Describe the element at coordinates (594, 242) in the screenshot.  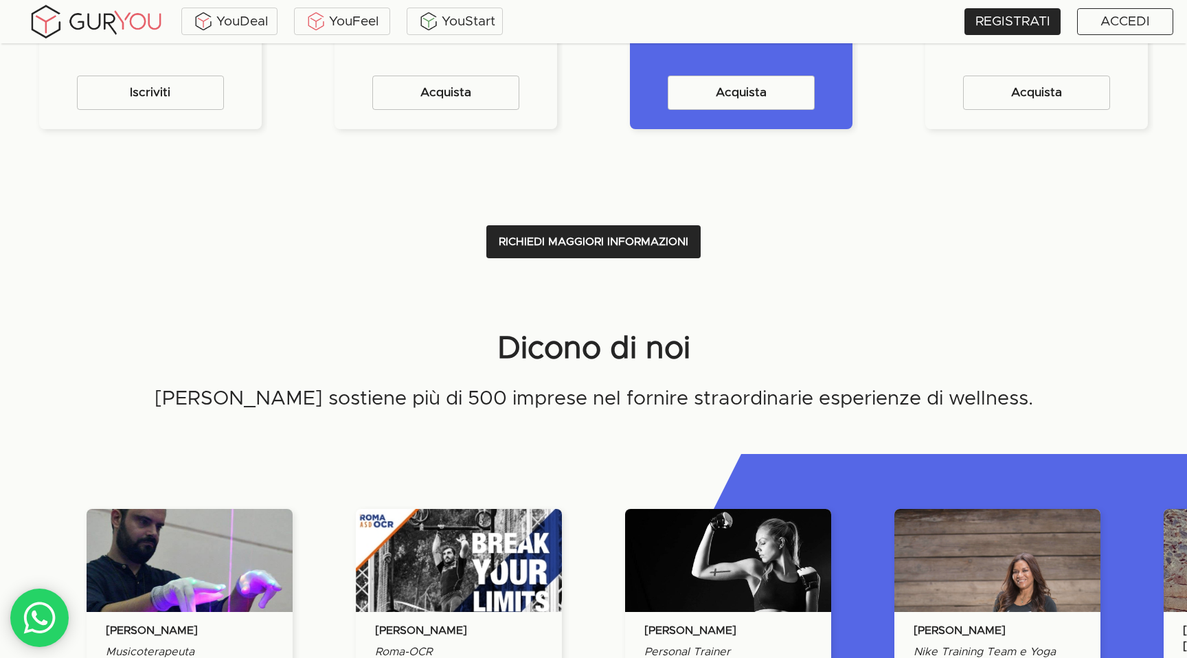
I see `button: RICHIEDI MAGGIORI INFORMAZIONI` at that location.